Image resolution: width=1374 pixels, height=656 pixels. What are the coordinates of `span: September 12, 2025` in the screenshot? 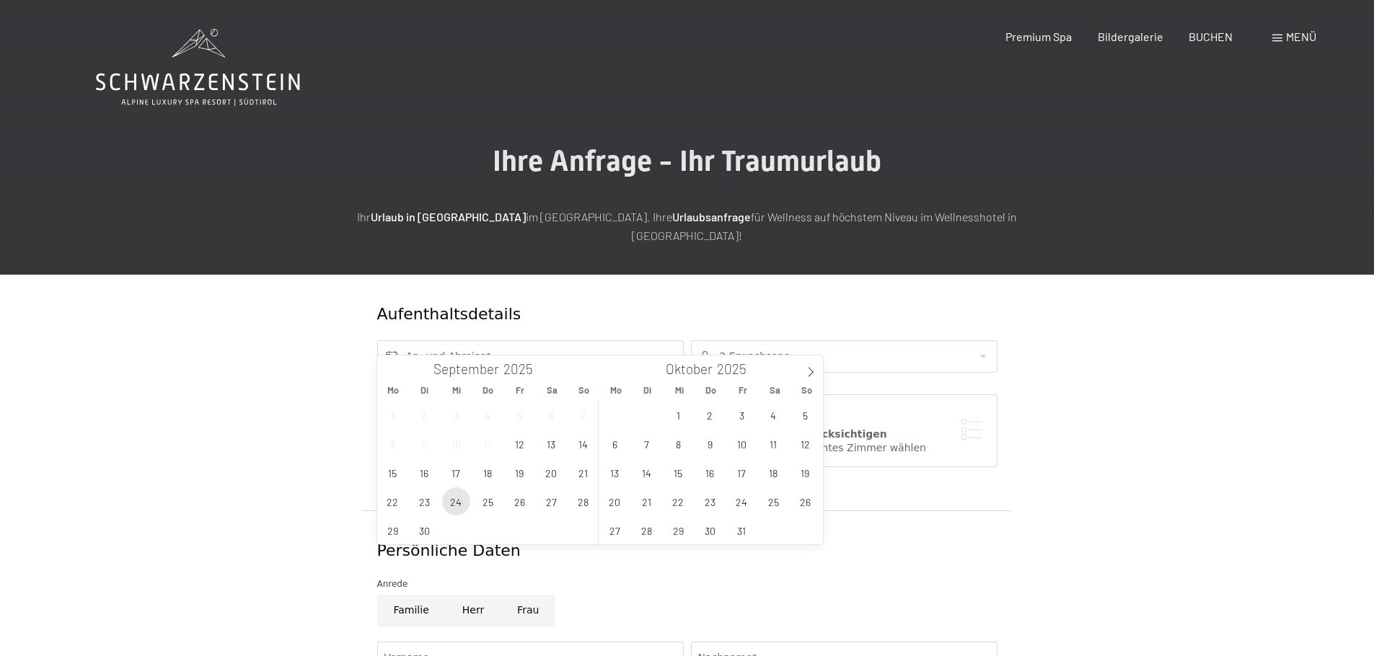 It's located at (519, 444).